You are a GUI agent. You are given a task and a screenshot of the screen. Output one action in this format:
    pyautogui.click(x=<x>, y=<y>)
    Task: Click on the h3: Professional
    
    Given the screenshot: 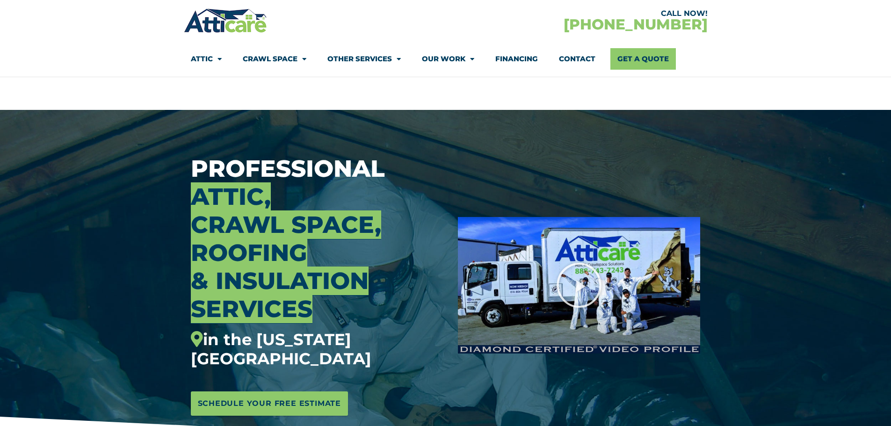 What is the action you would take?
    pyautogui.click(x=318, y=262)
    